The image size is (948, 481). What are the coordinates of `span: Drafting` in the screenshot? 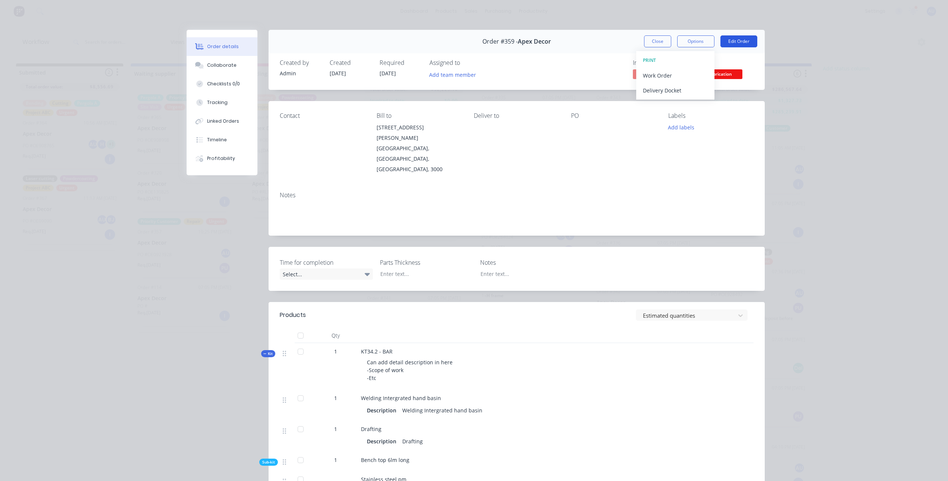 It's located at (371, 428).